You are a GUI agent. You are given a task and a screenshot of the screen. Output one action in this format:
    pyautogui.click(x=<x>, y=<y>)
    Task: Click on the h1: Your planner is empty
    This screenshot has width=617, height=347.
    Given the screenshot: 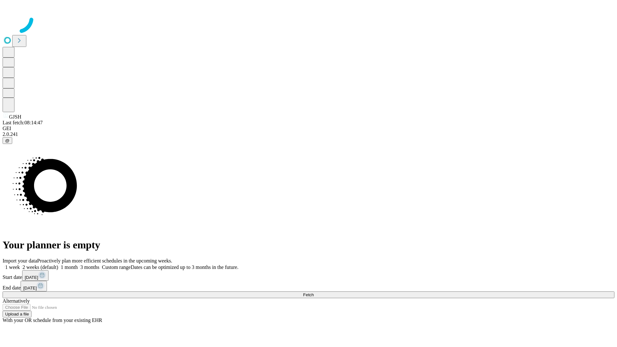 What is the action you would take?
    pyautogui.click(x=308, y=245)
    